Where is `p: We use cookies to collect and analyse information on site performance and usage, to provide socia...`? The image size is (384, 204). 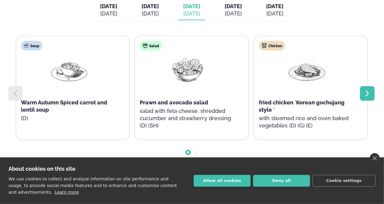
p: We use cookies to collect and analyse information on site performance and usage, to provide socia... is located at coordinates (93, 186).